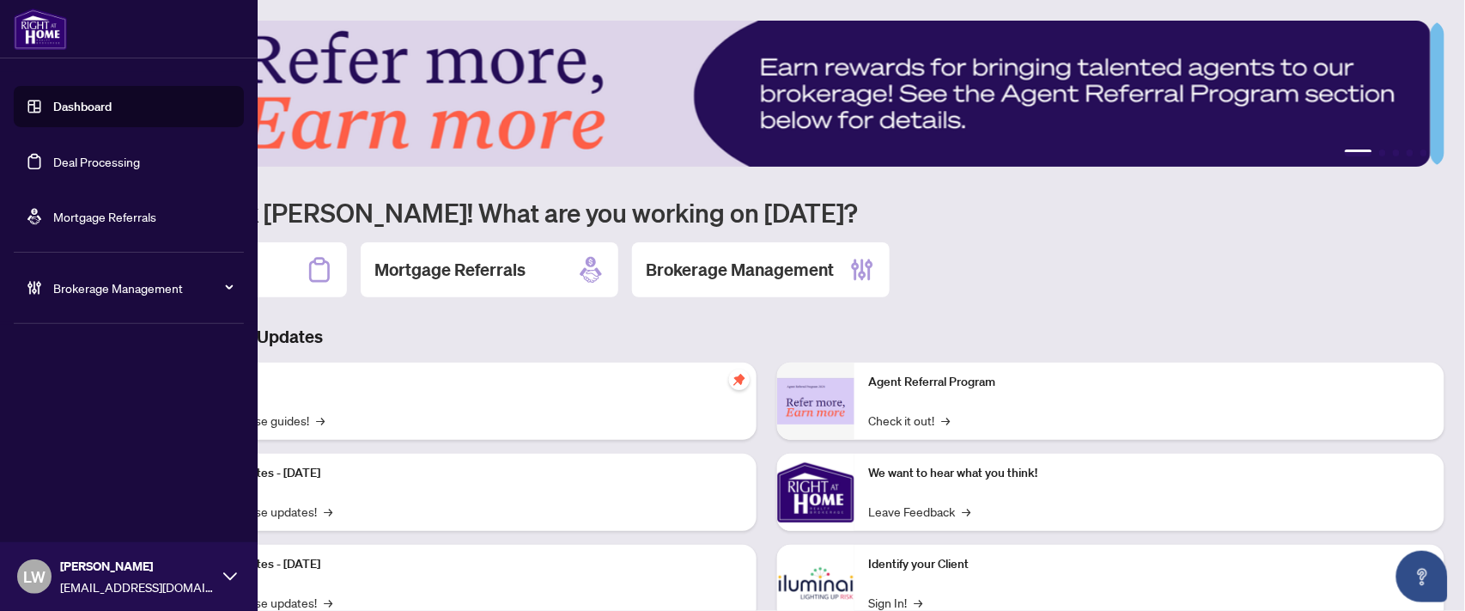 Image resolution: width=1465 pixels, height=611 pixels. I want to click on button: Open asap, so click(1422, 576).